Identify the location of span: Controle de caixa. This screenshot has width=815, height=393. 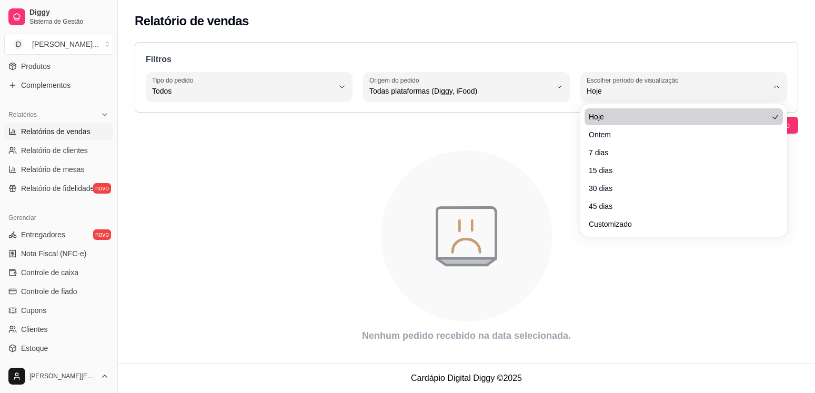
(49, 273).